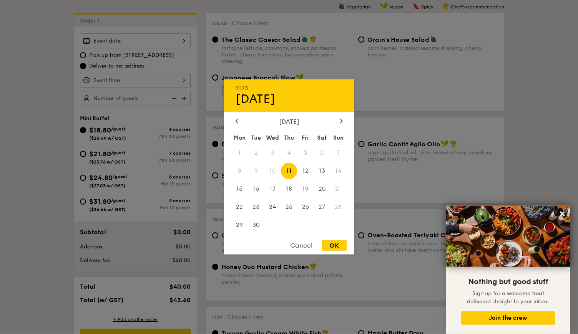  I want to click on span: 7, so click(338, 153).